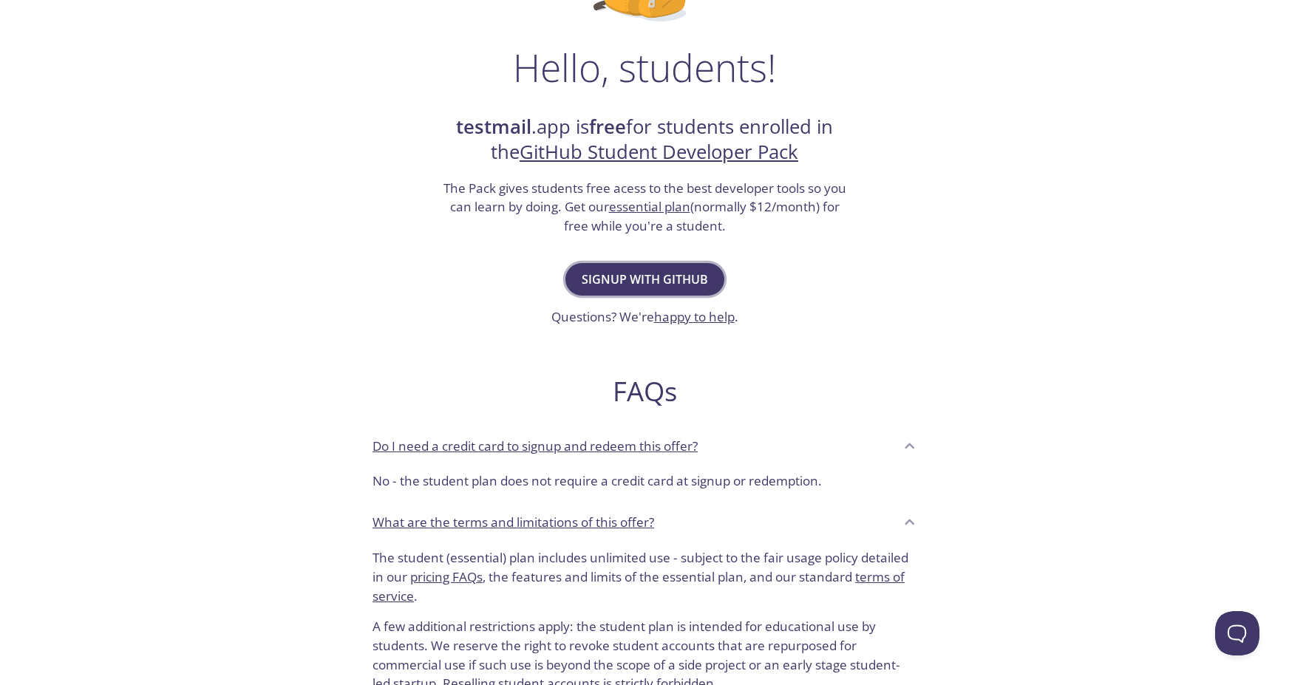 Image resolution: width=1289 pixels, height=685 pixels. I want to click on a: happy to help, so click(694, 316).